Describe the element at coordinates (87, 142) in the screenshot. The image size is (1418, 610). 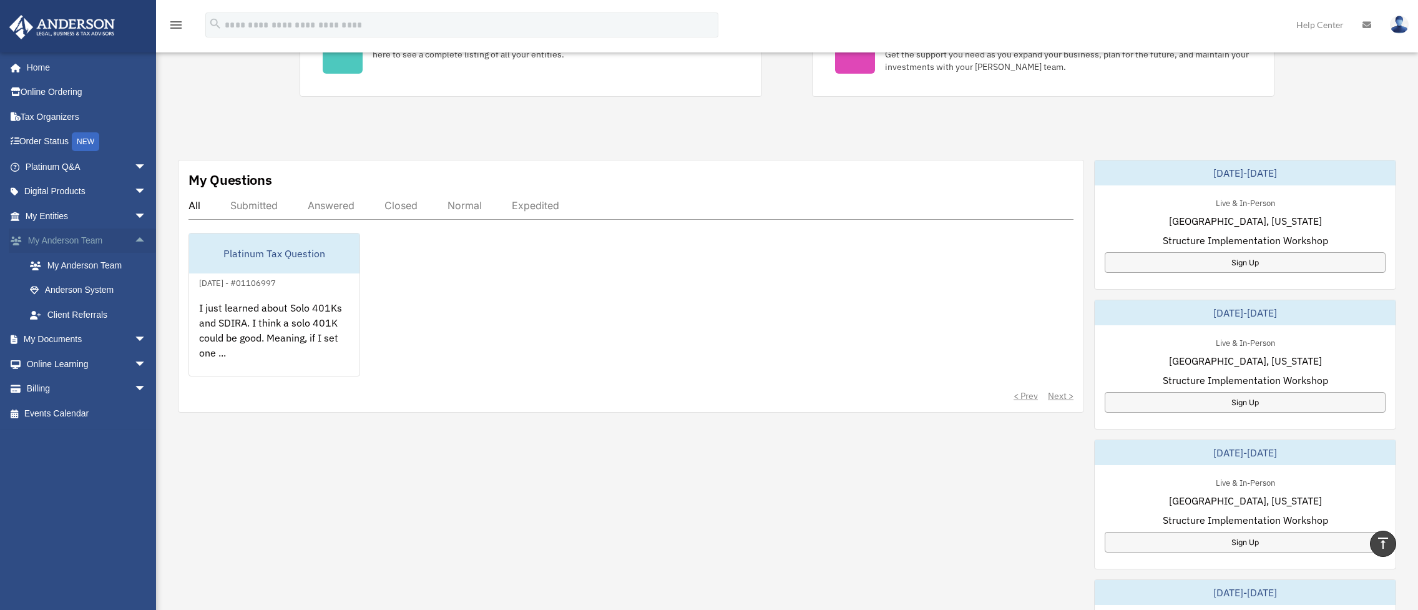
I see `a: Order StatusNEW` at that location.